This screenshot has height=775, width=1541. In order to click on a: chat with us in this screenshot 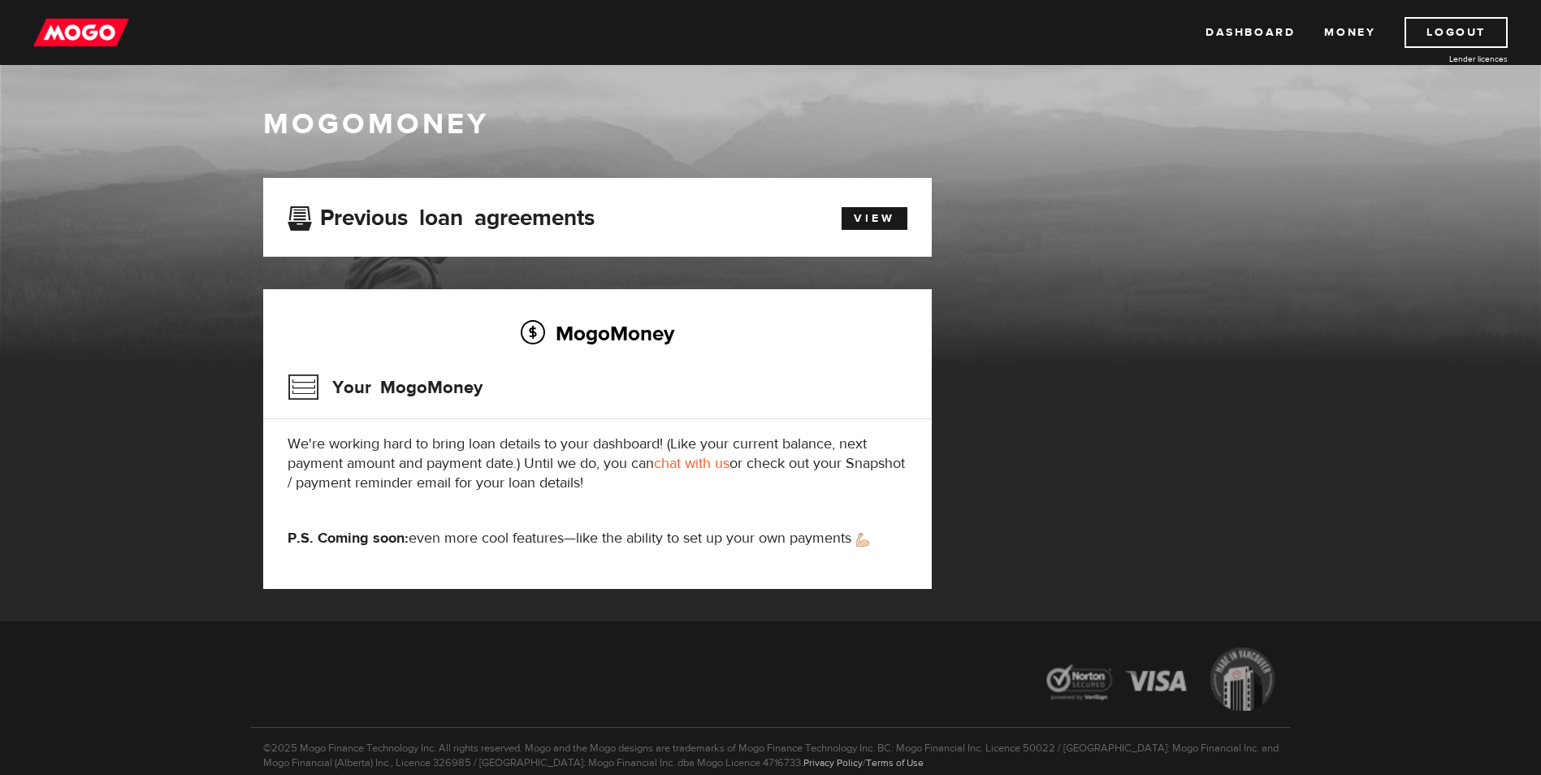, I will do `click(691, 463)`.